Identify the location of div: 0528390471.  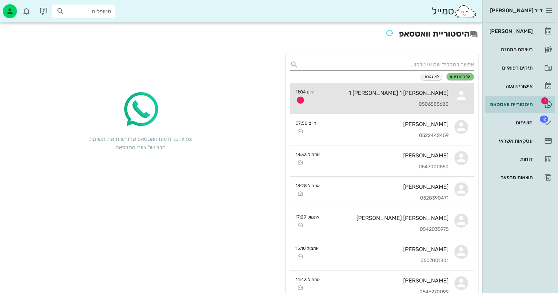
(387, 198).